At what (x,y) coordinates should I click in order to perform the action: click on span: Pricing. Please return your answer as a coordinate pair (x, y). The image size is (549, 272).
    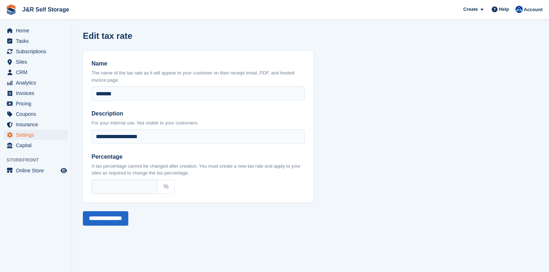
    Looking at the image, I should click on (37, 104).